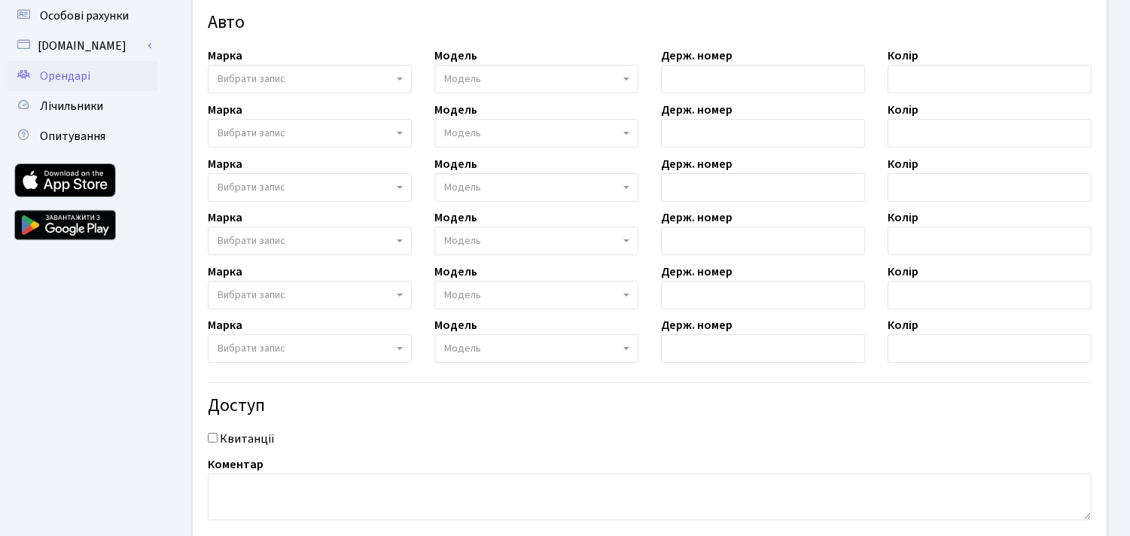 This screenshot has height=536, width=1130. What do you see at coordinates (72, 106) in the screenshot?
I see `span: Лічильники` at bounding box center [72, 106].